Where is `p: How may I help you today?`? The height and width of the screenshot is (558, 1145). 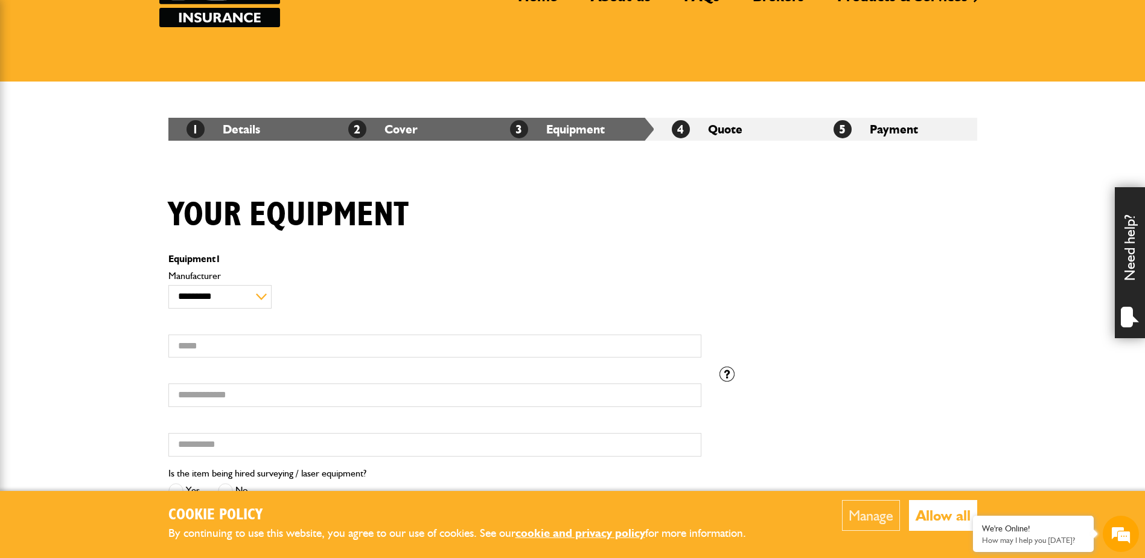 p: How may I help you today? is located at coordinates (1034, 540).